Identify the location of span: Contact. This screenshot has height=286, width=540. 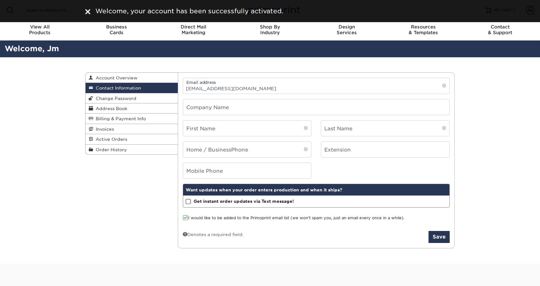
(500, 27).